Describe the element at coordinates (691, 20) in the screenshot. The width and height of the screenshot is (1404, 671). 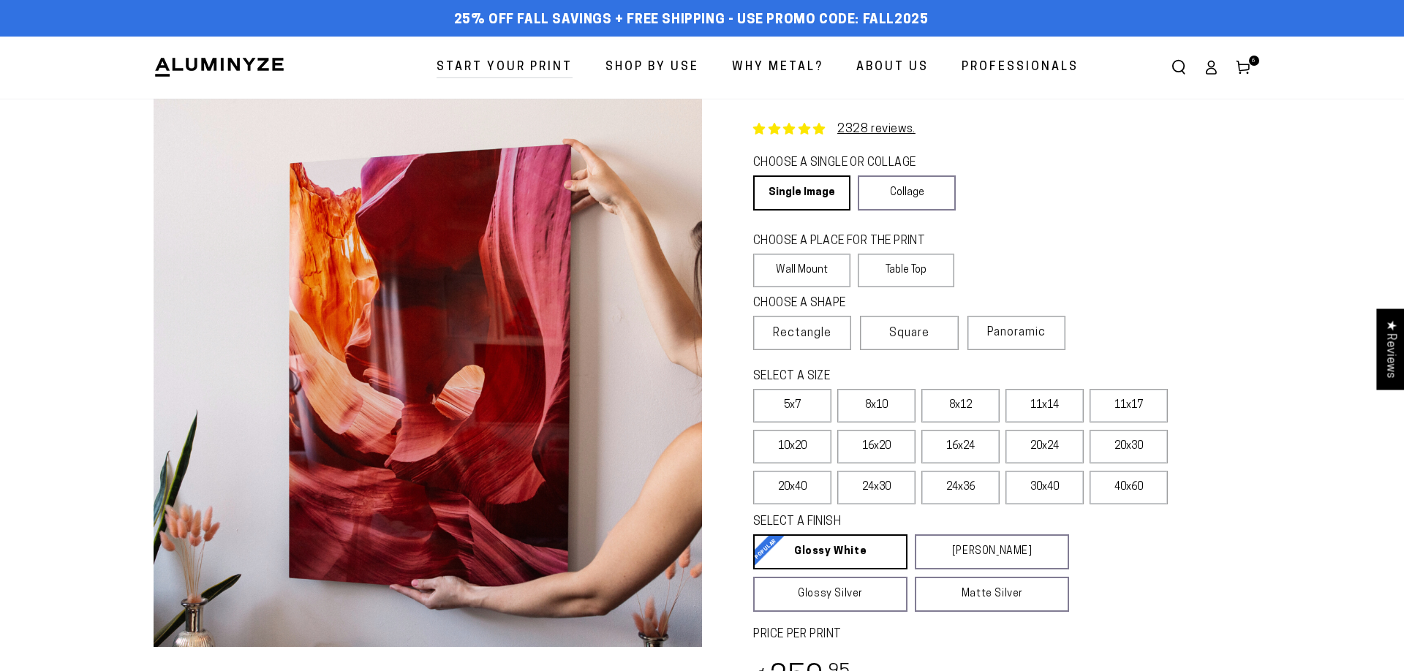
I see `span: 25% off FALL Savings + Free Shipping - Use Promo Code: FALL2025` at that location.